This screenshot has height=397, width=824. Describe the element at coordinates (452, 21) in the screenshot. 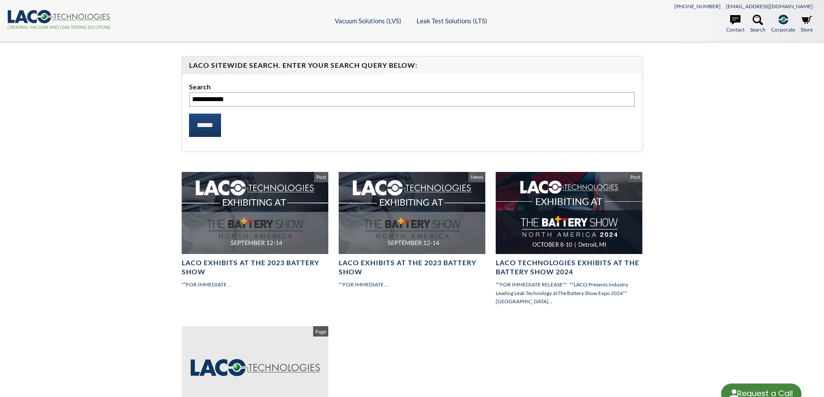

I see `a: Leak Test Solutions (LTS)` at that location.